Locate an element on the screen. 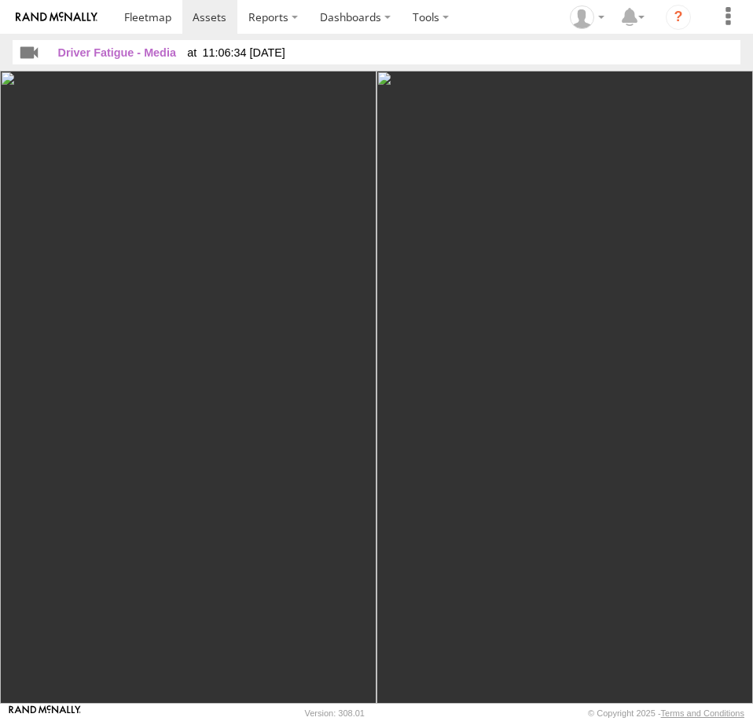  div: Caitlyn Akarman is located at coordinates (587, 17).